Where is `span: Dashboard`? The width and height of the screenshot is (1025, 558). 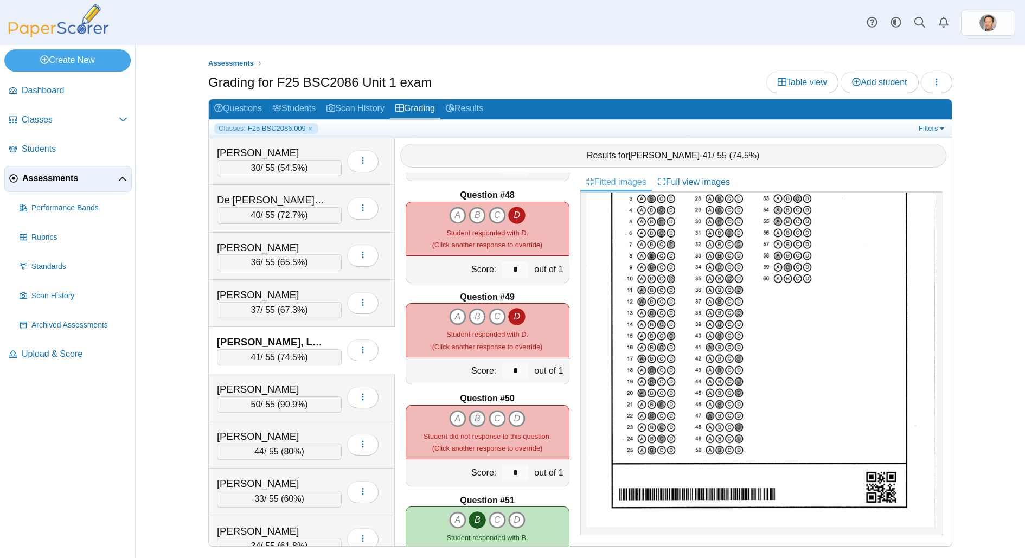
span: Dashboard is located at coordinates (74, 91).